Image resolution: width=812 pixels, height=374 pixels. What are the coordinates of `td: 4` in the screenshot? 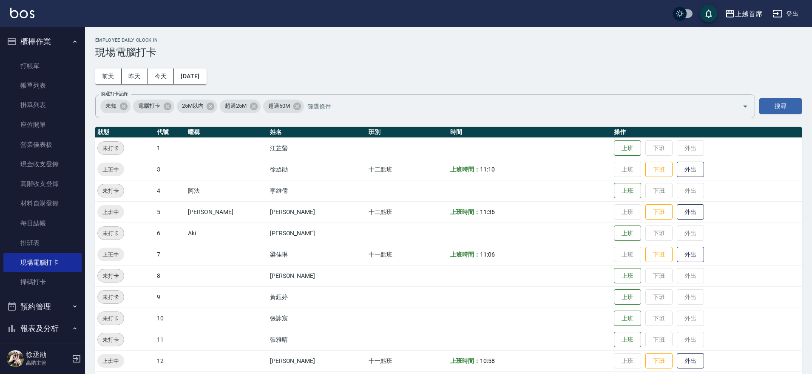 It's located at (170, 190).